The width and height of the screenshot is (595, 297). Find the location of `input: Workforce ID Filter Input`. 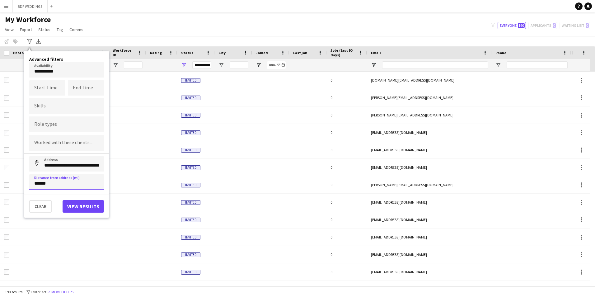

input: Workforce ID Filter Input is located at coordinates (133, 65).